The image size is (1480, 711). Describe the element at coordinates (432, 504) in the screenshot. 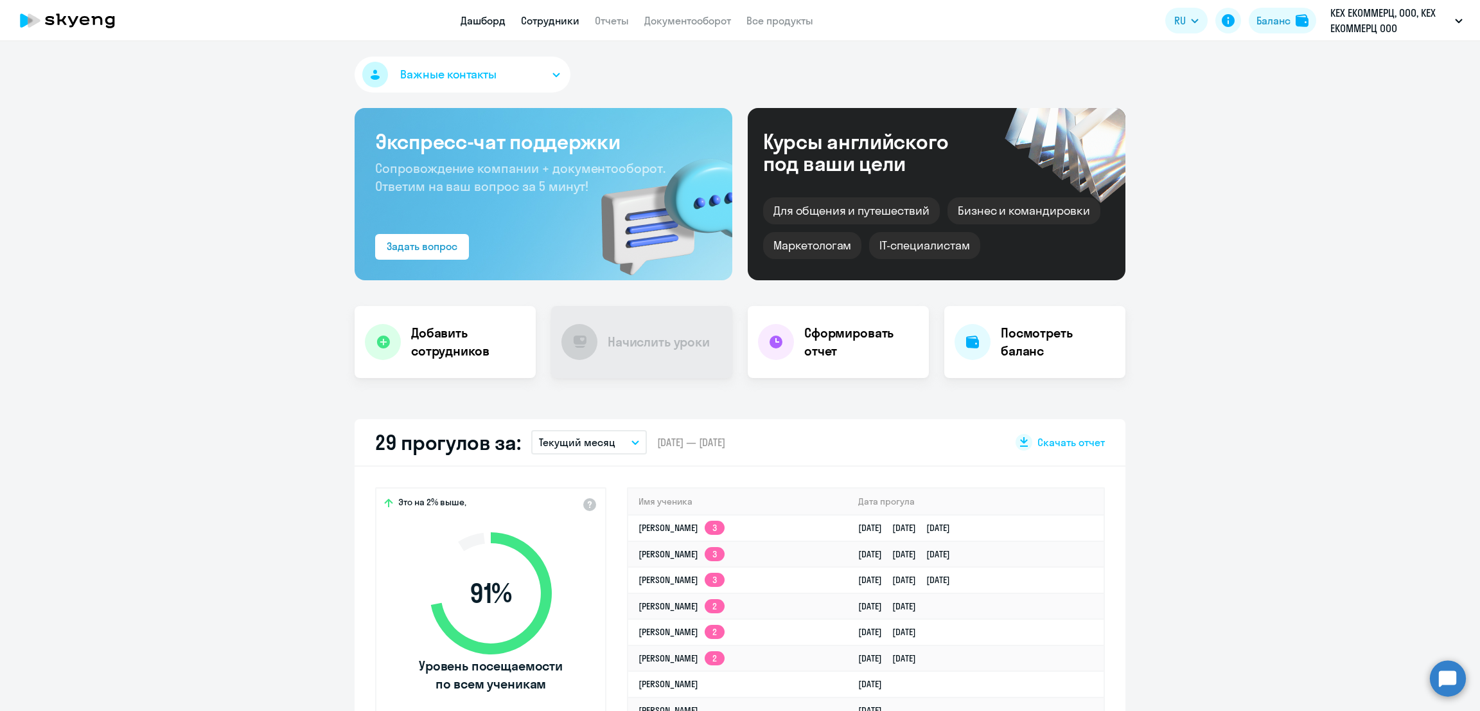

I see `span: Это на 2% выше,` at that location.